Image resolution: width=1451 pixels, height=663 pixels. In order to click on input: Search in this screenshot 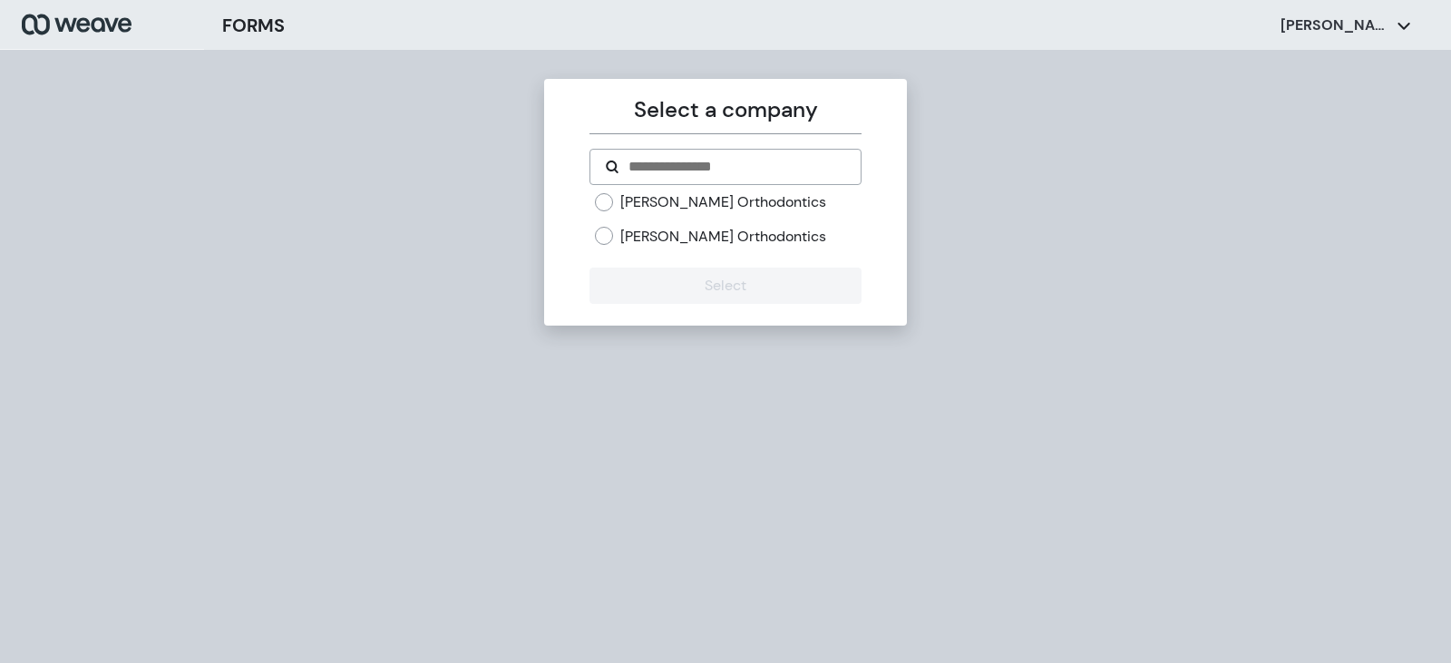, I will do `click(735, 167)`.